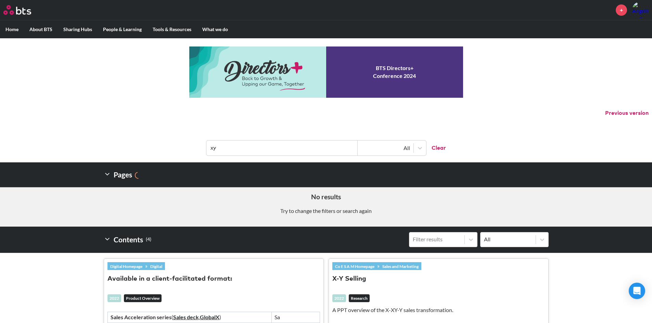 This screenshot has width=652, height=323. I want to click on button: Previous version, so click(626, 113).